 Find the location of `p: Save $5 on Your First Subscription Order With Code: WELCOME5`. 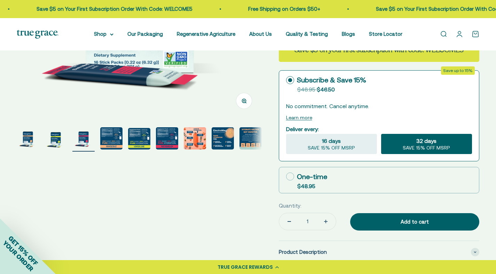

p: Save $5 on Your First Subscription Order With Code: WELCOME5 is located at coordinates (114, 9).